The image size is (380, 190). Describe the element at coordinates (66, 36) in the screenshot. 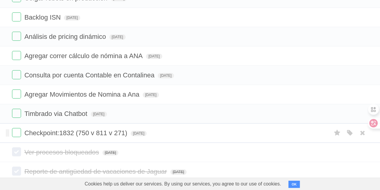

I see `span: Análisis de pricing dinámico` at that location.